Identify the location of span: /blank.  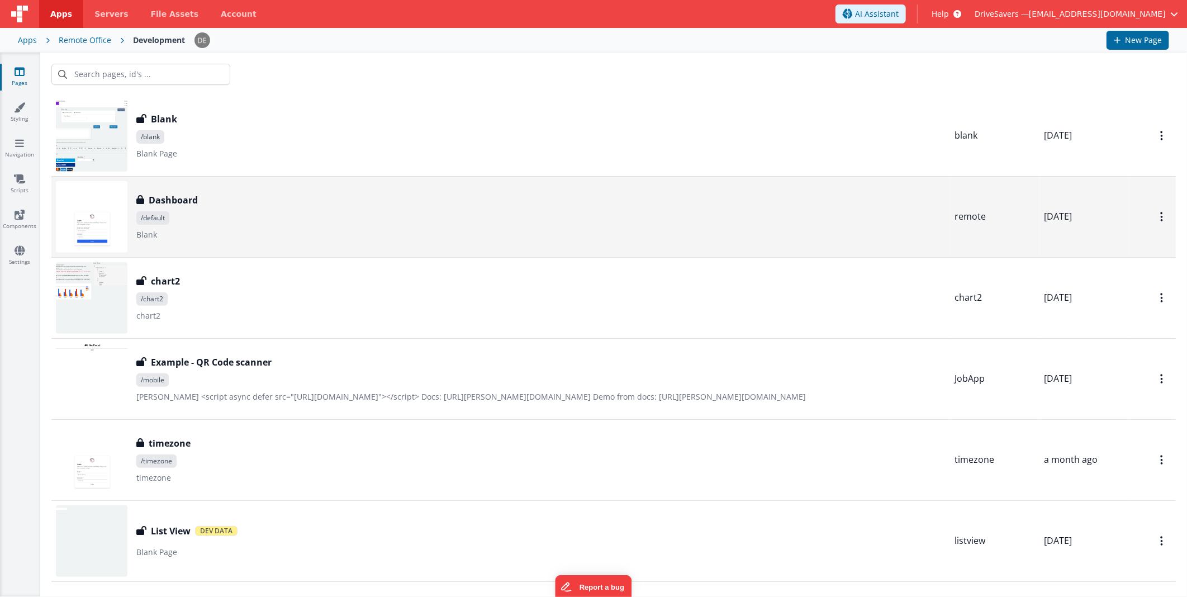
(150, 137).